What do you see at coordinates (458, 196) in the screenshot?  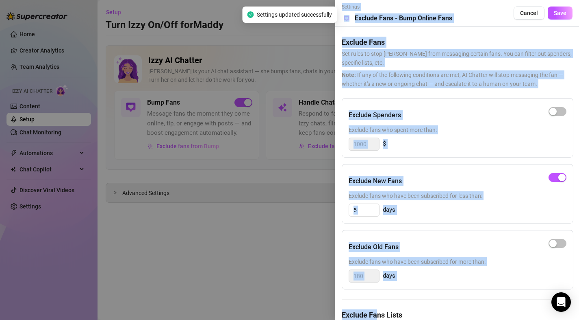 I see `span: Exclude fans who have been subscribed for less than:` at bounding box center [458, 196].